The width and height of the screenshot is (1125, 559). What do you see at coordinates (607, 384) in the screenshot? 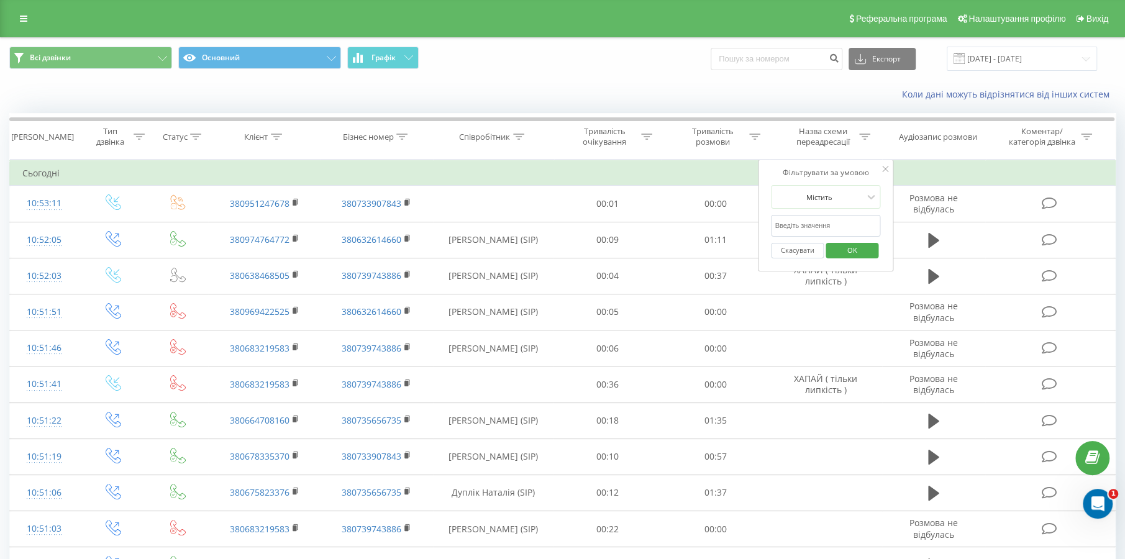
I see `td: 00:36` at bounding box center [607, 384].